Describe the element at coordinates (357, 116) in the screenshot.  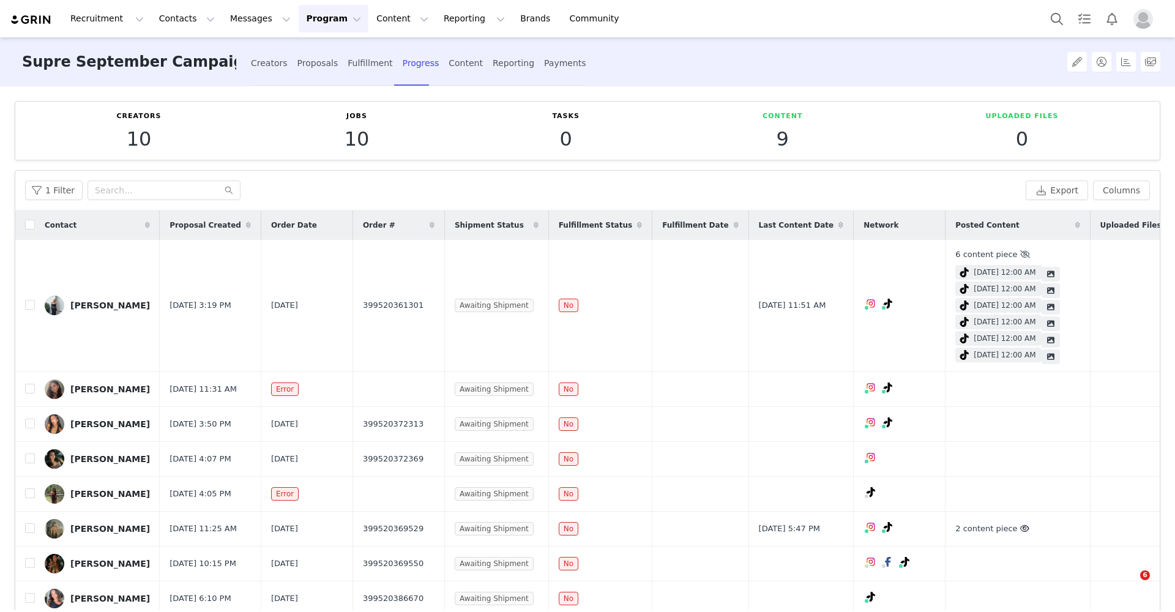
I see `p: Jobs` at that location.